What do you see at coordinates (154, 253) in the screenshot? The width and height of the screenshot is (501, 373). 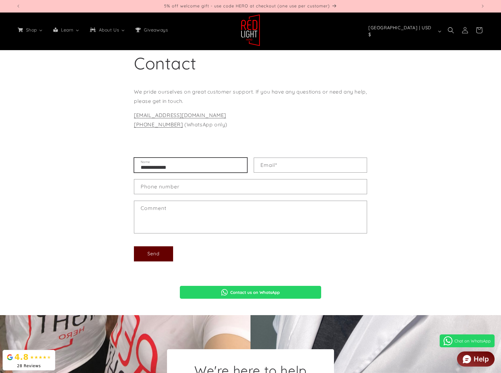 I see `button: Send` at bounding box center [154, 253].